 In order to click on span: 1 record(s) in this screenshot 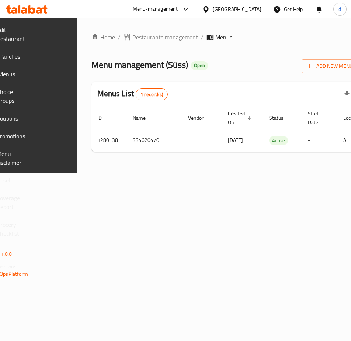, I will do `click(151, 94)`.